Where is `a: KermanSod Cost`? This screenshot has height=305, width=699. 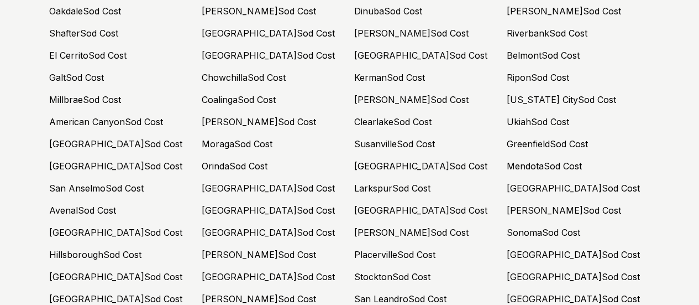 a: KermanSod Cost is located at coordinates (390, 77).